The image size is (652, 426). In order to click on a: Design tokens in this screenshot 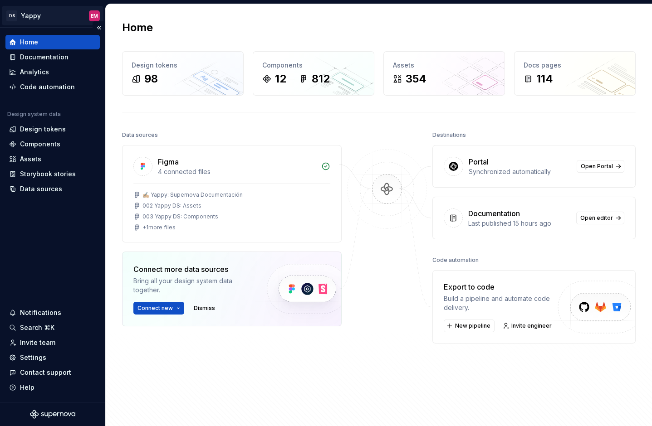, I will do `click(53, 129)`.